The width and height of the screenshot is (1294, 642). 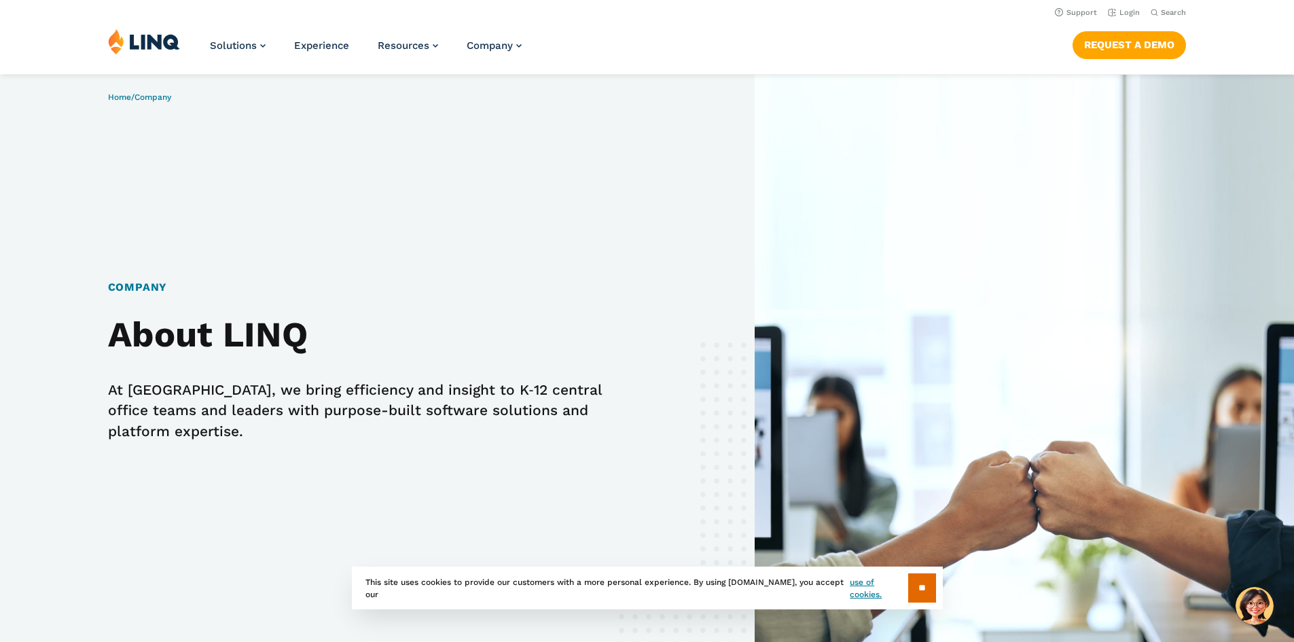 What do you see at coordinates (404, 46) in the screenshot?
I see `span: Resources` at bounding box center [404, 46].